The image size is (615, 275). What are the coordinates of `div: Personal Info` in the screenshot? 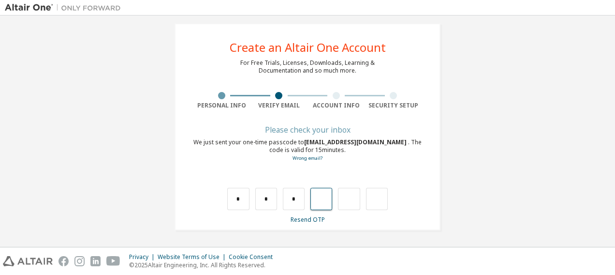 It's located at (221, 105).